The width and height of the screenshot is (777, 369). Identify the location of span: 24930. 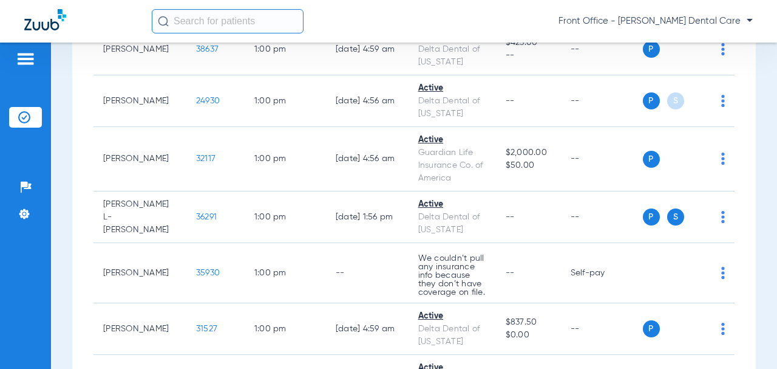
(208, 101).